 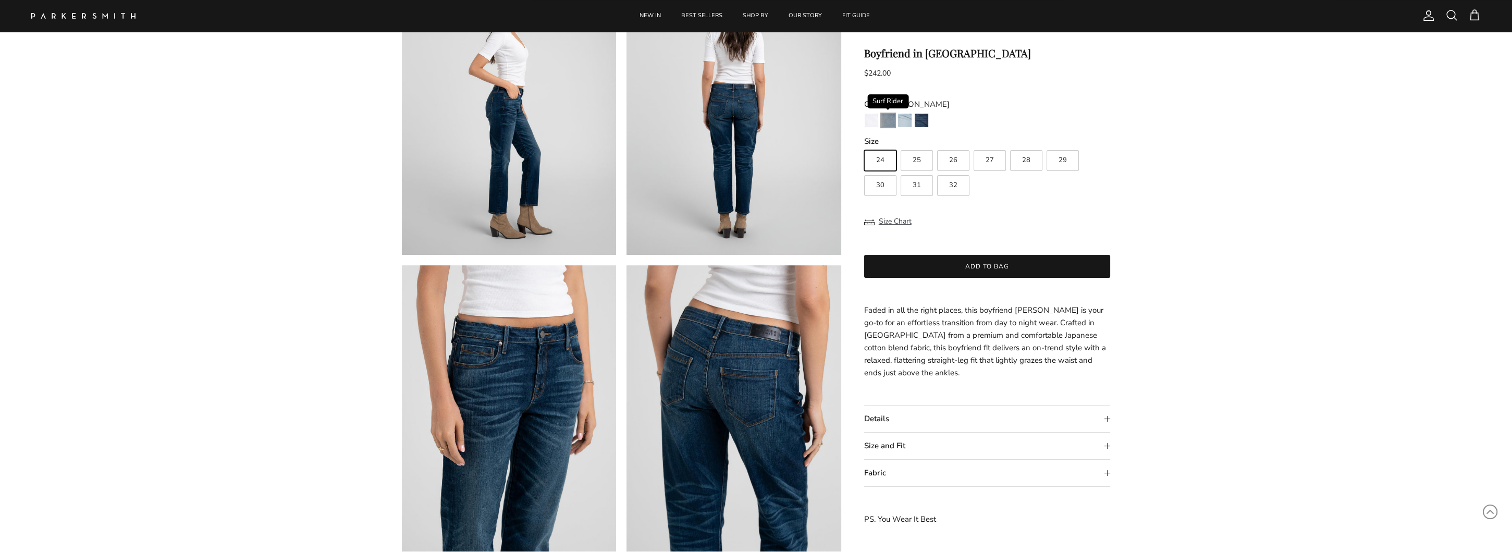 What do you see at coordinates (917, 185) in the screenshot?
I see `span: 31` at bounding box center [917, 185].